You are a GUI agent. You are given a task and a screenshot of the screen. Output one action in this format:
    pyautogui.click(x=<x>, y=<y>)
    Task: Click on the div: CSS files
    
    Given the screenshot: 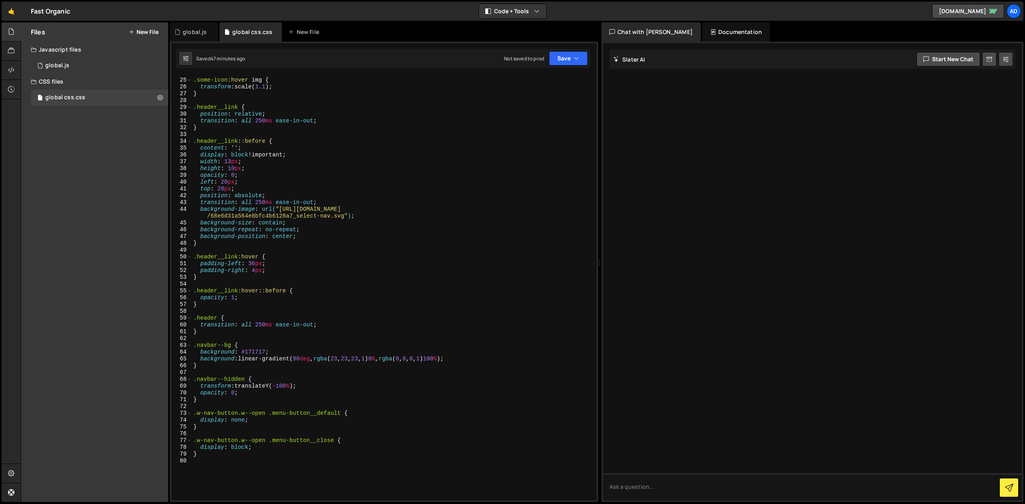 What is the action you would take?
    pyautogui.click(x=94, y=82)
    